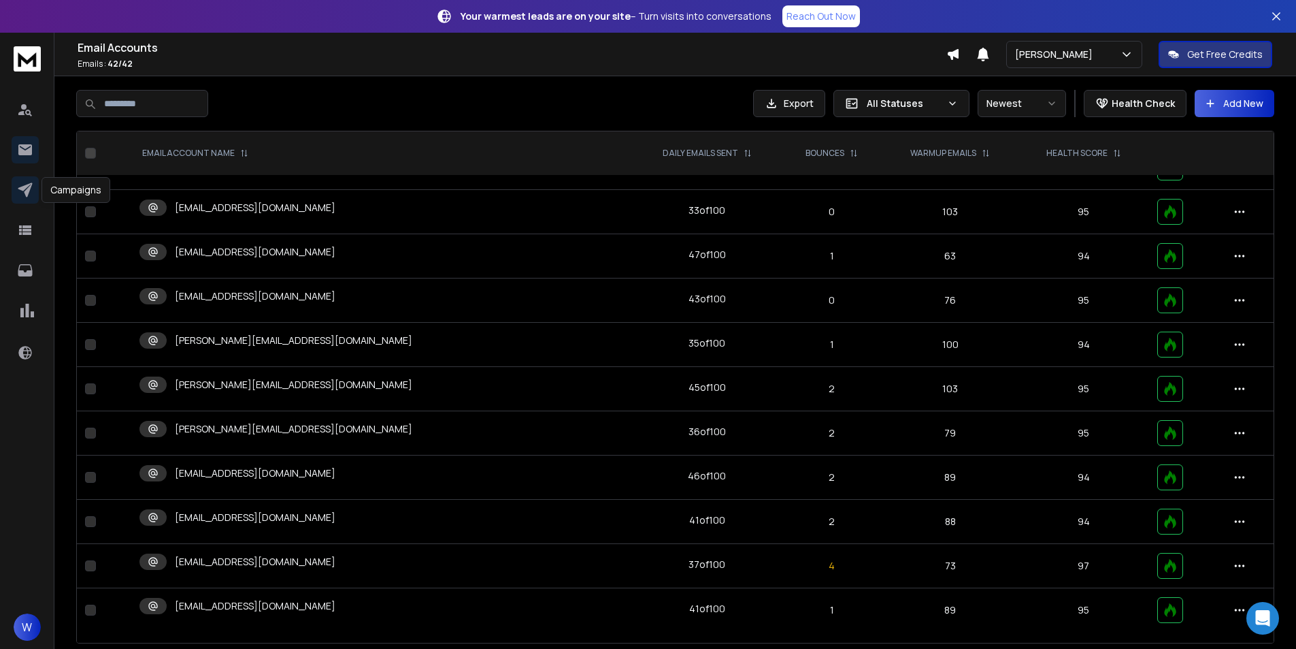 The width and height of the screenshot is (1296, 649). I want to click on p: WARMUP EMAILS, so click(943, 153).